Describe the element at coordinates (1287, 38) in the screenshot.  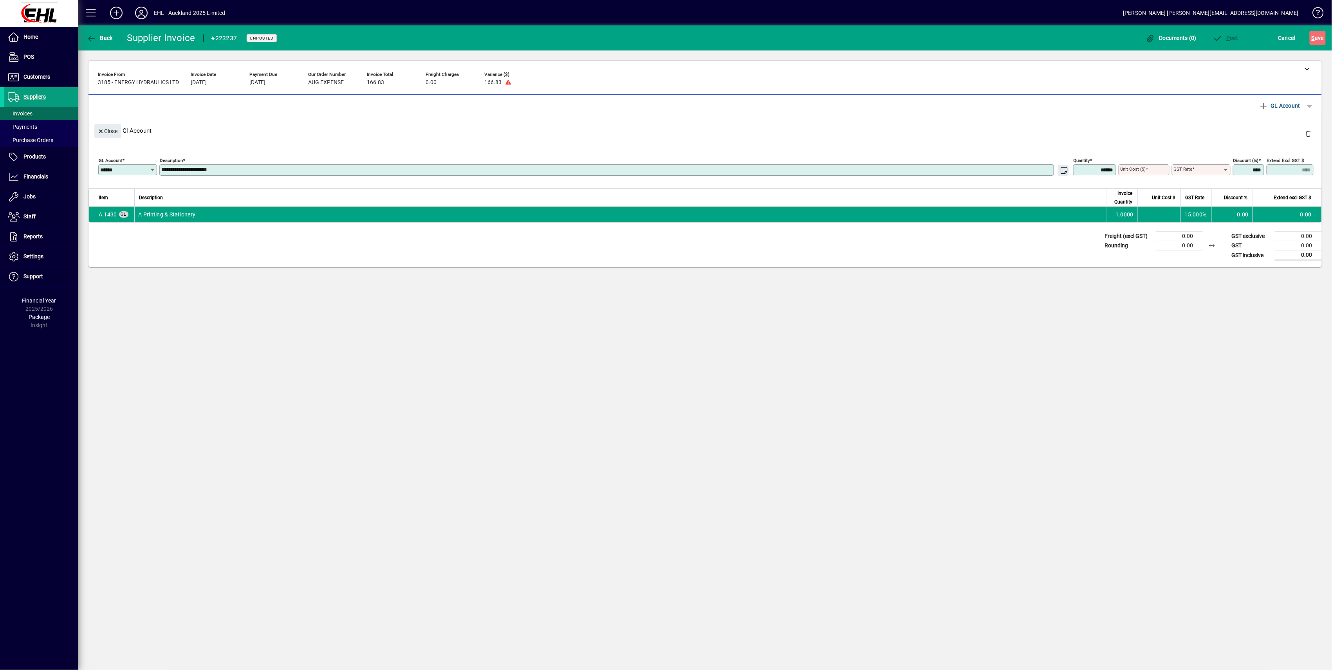
I see `button: Cancel` at that location.